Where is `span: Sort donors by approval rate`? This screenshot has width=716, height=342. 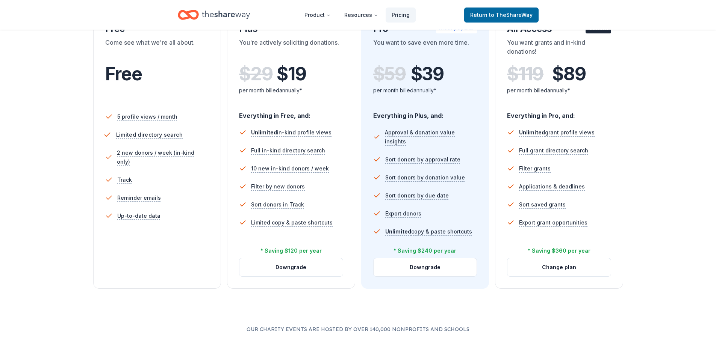
span: Sort donors by approval rate is located at coordinates (423, 160).